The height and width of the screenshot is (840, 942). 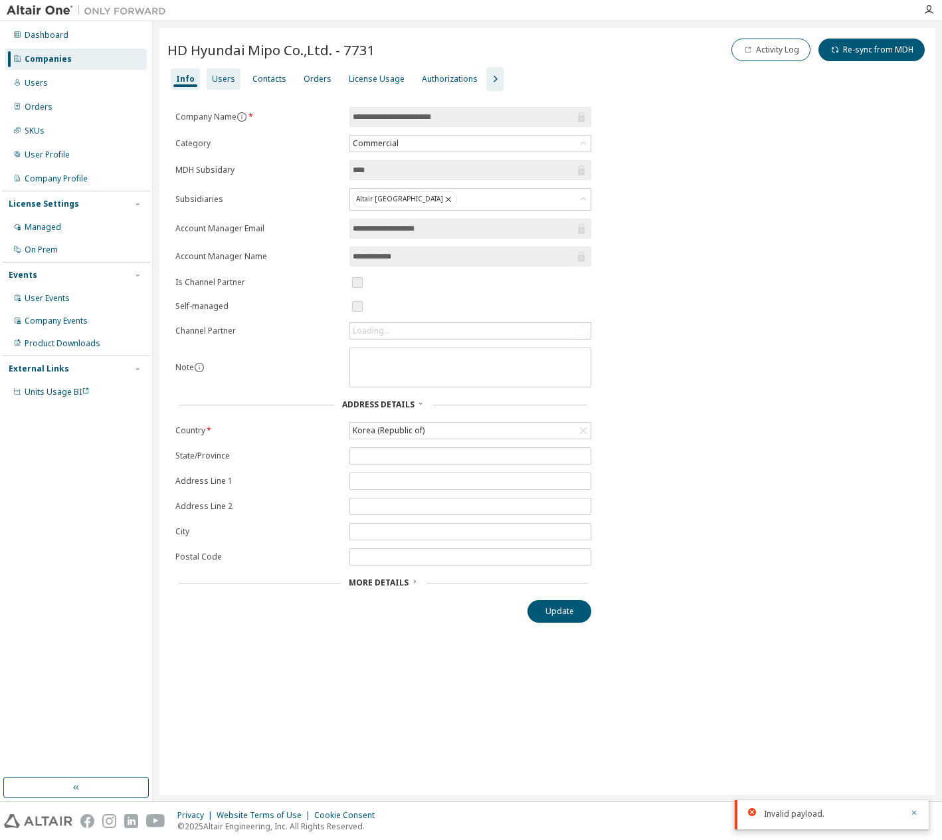 What do you see at coordinates (155, 820) in the screenshot?
I see `img: youtube.svg` at bounding box center [155, 820].